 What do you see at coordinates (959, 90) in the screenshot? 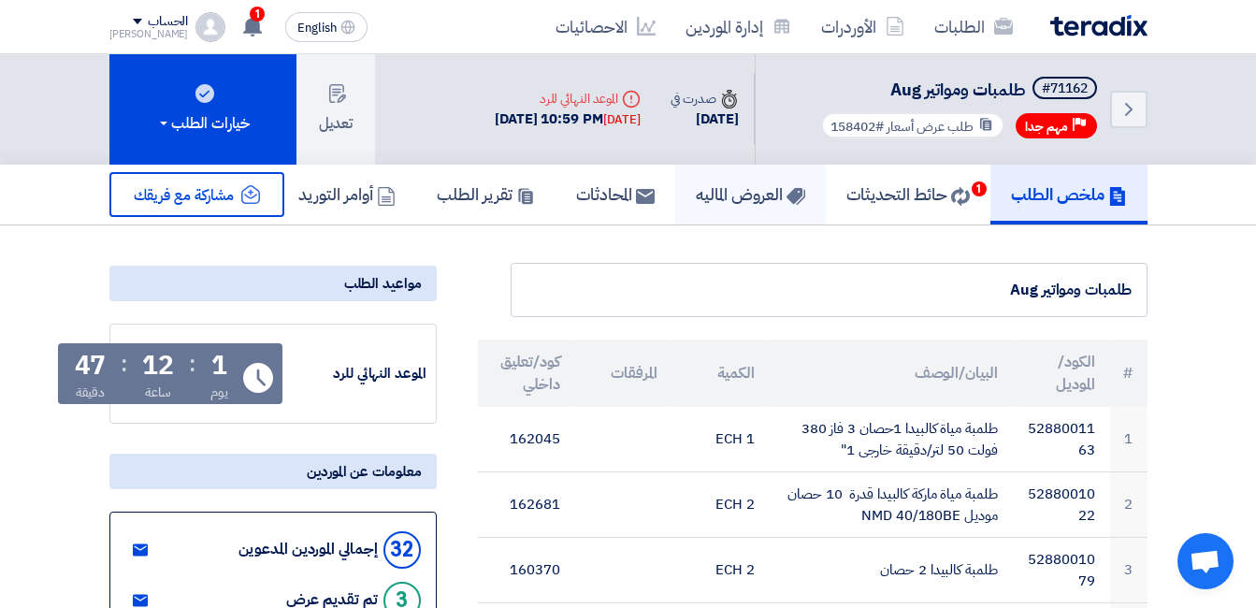
I see `h5: طلمبات ومواتير Aug` at bounding box center [959, 90].